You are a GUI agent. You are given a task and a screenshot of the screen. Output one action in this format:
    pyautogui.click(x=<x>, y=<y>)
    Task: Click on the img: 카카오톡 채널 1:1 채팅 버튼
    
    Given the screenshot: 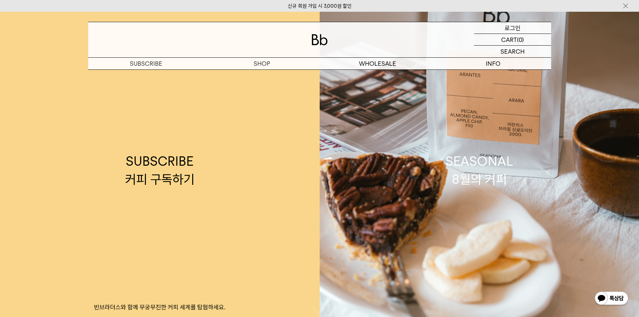 What is the action you would take?
    pyautogui.click(x=612, y=299)
    